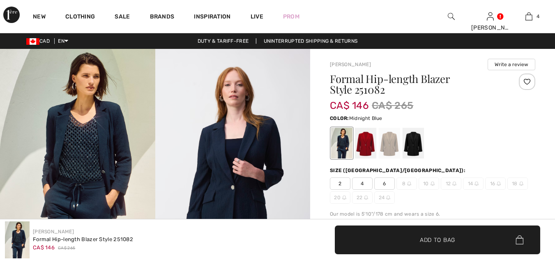  Describe the element at coordinates (429, 183) in the screenshot. I see `span: 10` at that location.